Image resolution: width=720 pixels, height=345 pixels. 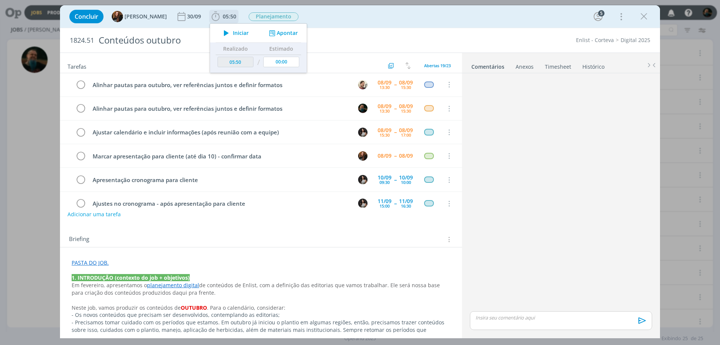 What do you see at coordinates (406, 206) in the screenshot?
I see `div: 16:30` at bounding box center [406, 206].